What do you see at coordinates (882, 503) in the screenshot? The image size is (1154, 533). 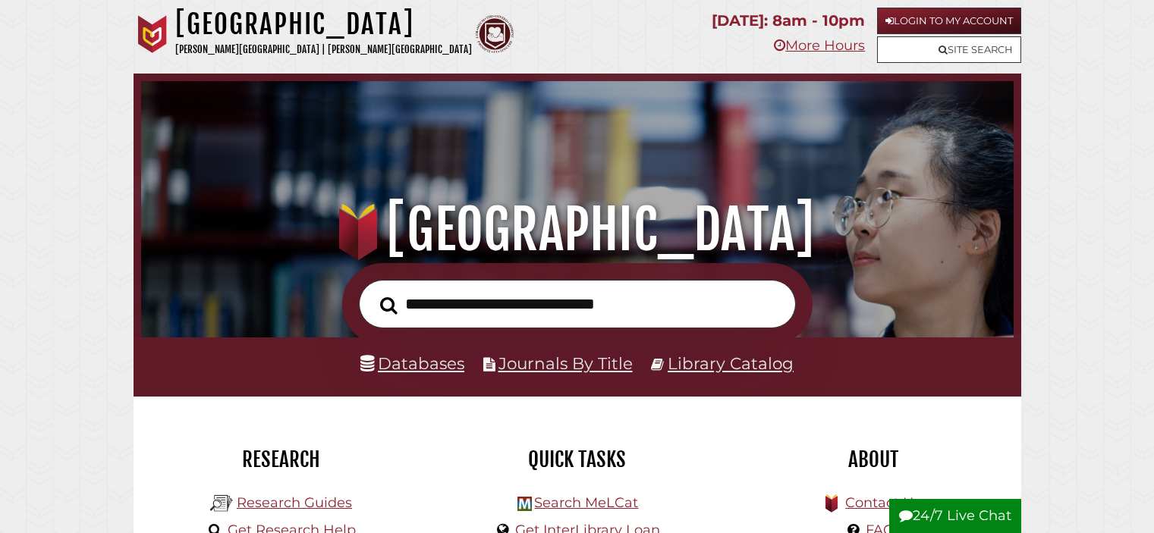 I see `a: Contact Us` at bounding box center [882, 503].